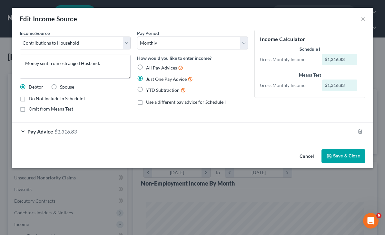  Describe the element at coordinates (51, 108) in the screenshot. I see `span: Omit from Means Test` at that location.